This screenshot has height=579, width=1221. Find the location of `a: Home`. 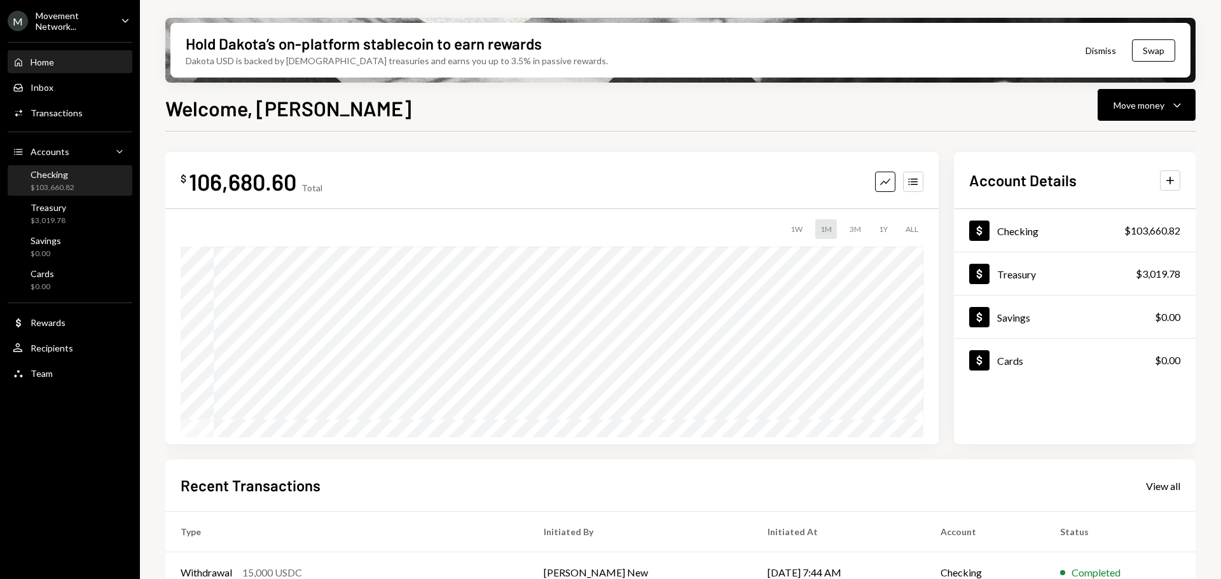

a: Home is located at coordinates (70, 62).